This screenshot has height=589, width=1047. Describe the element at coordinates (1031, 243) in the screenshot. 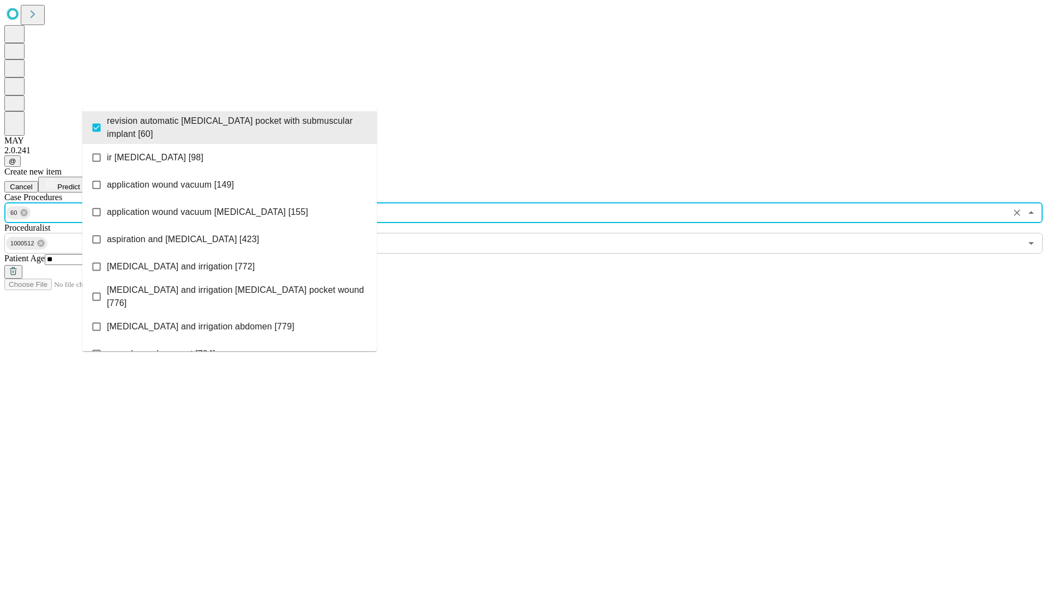

I see `button: Open` at that location.